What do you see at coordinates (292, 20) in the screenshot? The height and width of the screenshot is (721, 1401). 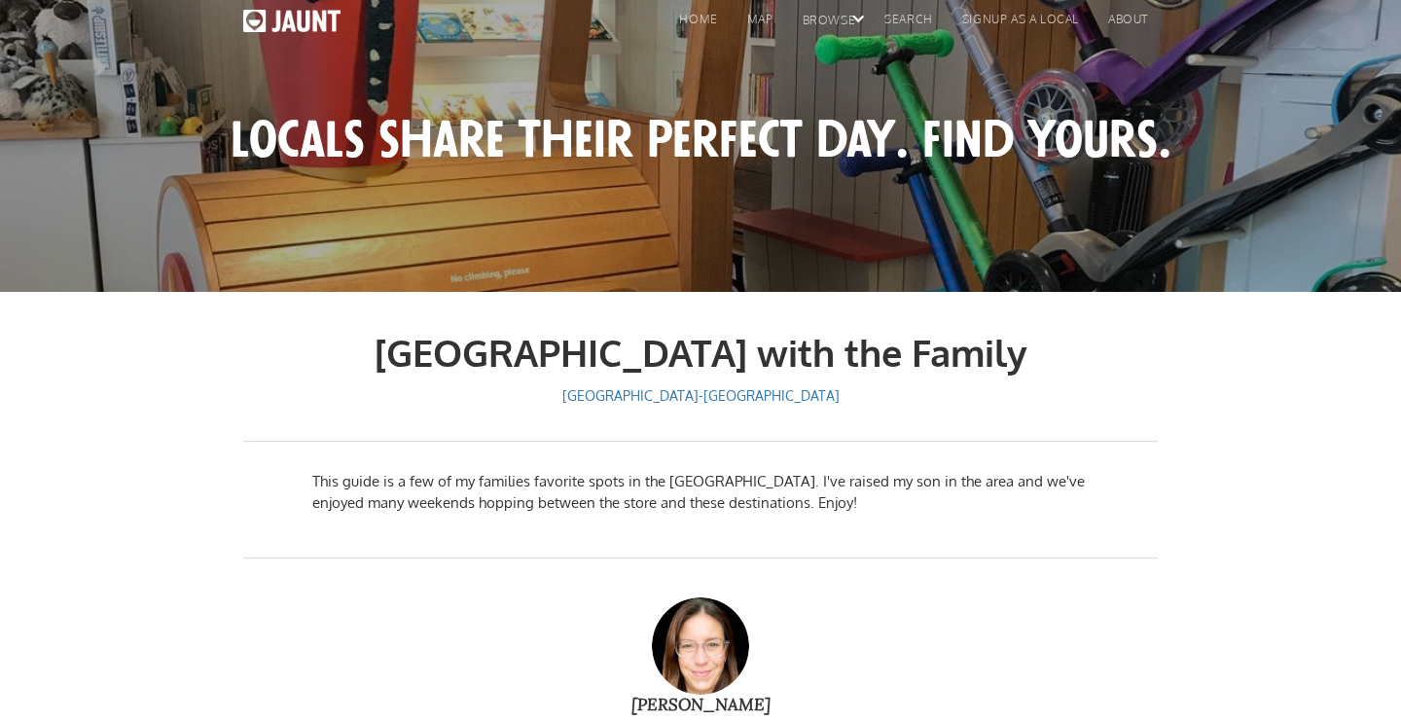 I see `img: Jaunt logo` at bounding box center [292, 20].